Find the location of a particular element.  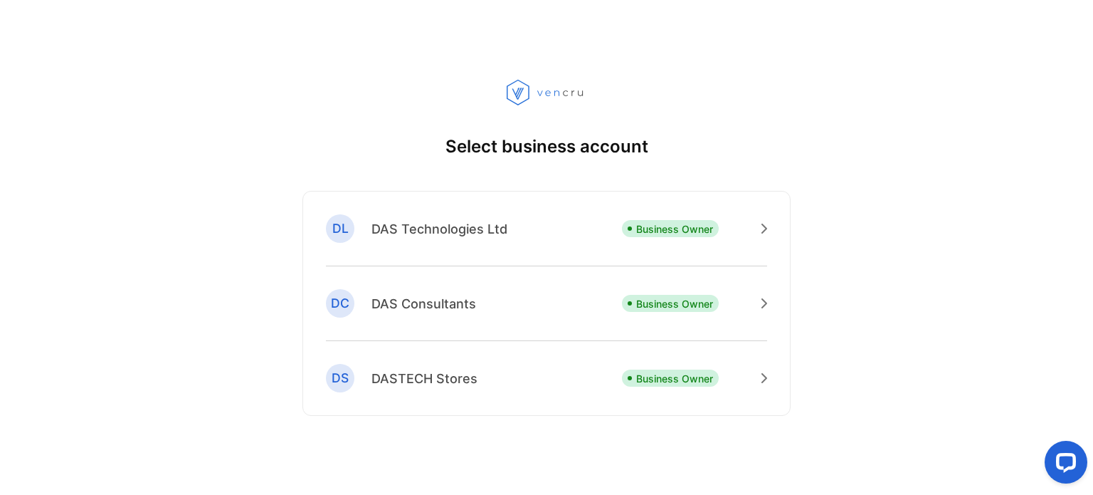

img: vencru logo is located at coordinates (547, 93).